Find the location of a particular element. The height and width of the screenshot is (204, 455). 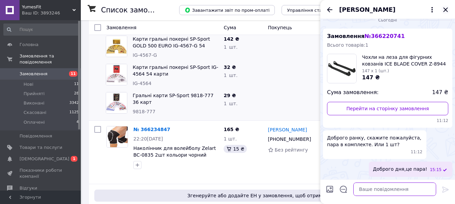

input: Пошук is located at coordinates (41, 30).